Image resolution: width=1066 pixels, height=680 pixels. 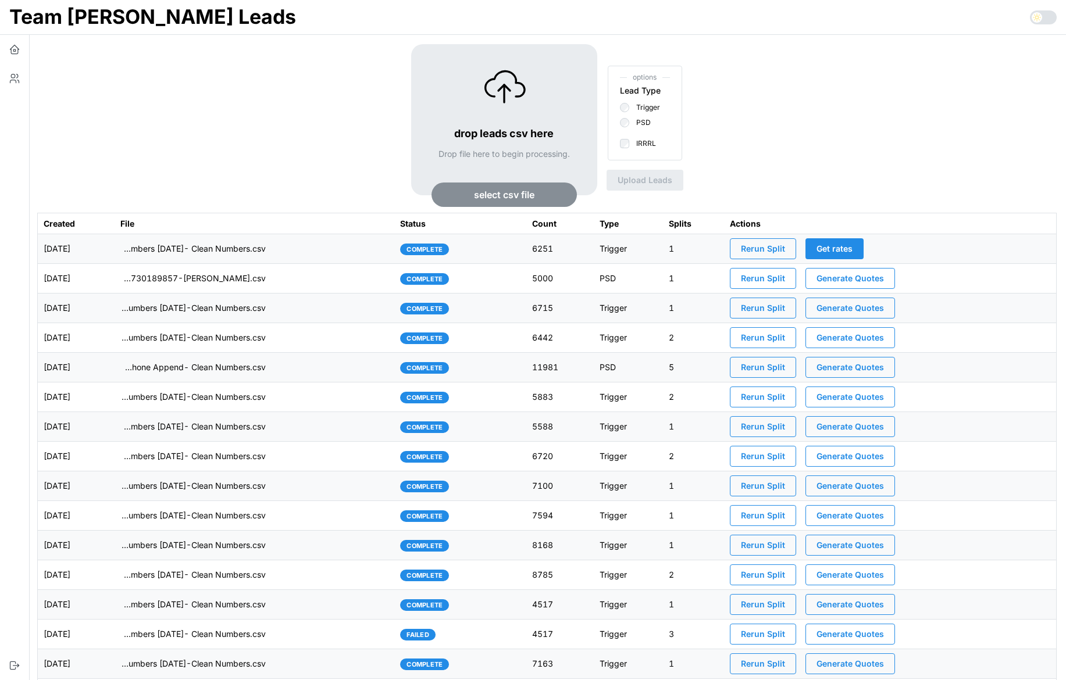 I want to click on td: 5883, so click(x=560, y=397).